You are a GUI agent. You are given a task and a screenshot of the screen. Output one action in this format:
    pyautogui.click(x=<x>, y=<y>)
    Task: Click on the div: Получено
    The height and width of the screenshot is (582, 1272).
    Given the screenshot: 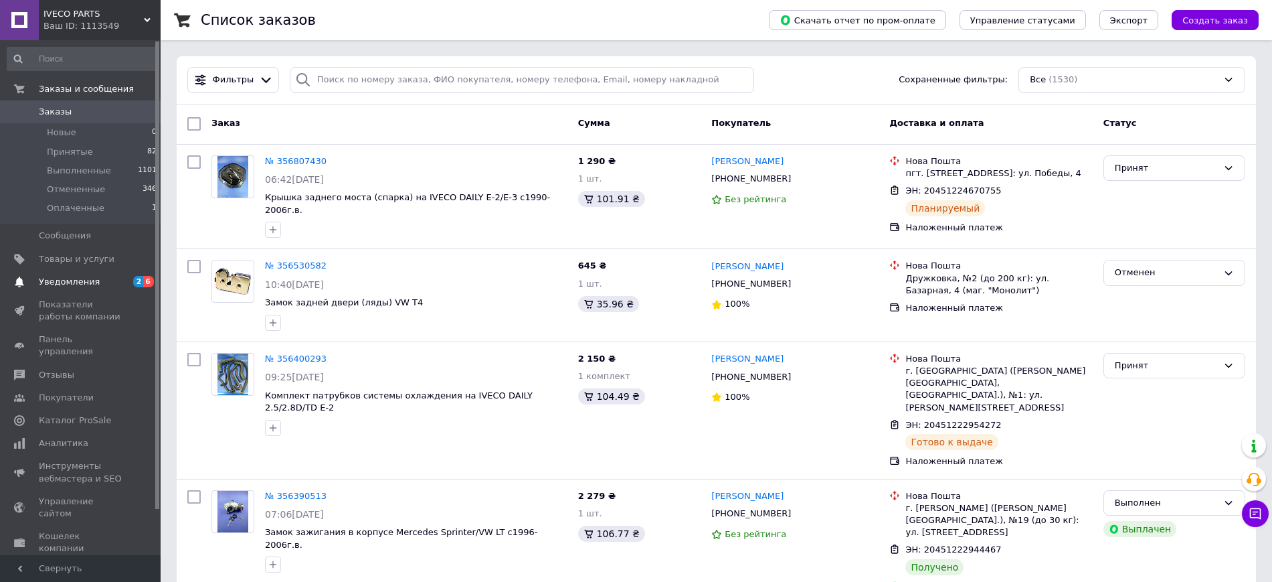 What is the action you would take?
    pyautogui.click(x=934, y=567)
    